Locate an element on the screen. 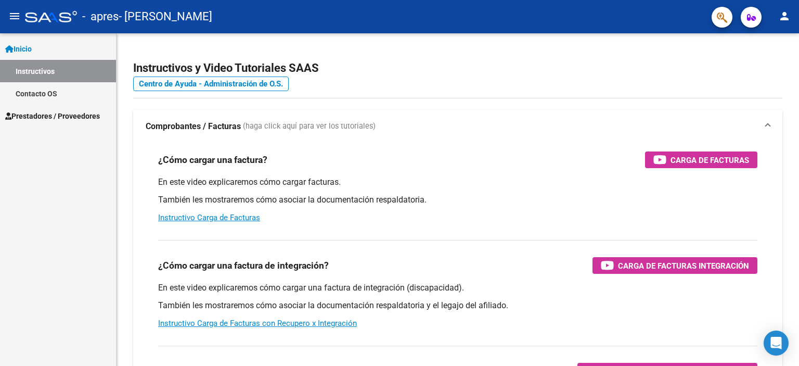  a: Instructivo Carga de Facturas is located at coordinates (209, 218).